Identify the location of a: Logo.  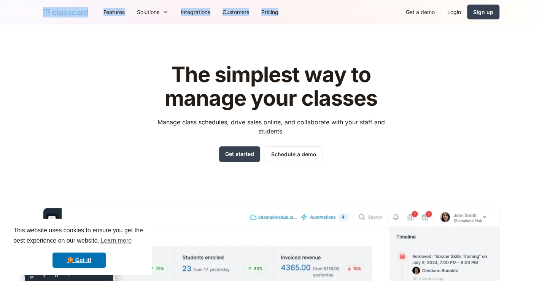
(65, 12).